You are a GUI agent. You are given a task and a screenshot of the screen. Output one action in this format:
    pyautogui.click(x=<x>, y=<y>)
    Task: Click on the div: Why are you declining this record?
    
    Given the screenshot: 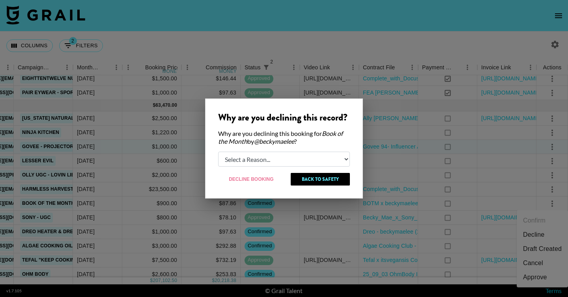 What is the action you would take?
    pyautogui.click(x=284, y=117)
    